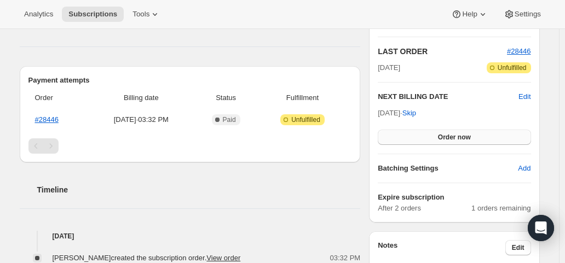 This screenshot has width=565, height=263. Describe the element at coordinates (469, 14) in the screenshot. I see `button: Help` at that location.